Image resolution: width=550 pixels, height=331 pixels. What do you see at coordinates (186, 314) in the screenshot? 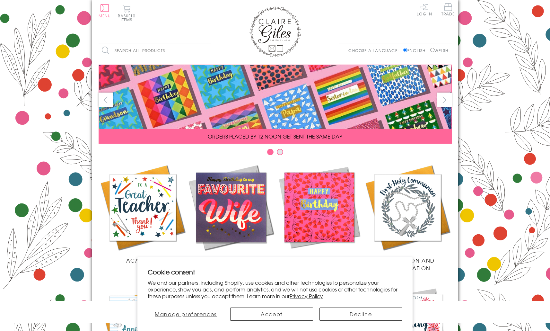
I see `button: Manage preferences` at bounding box center [186, 314].